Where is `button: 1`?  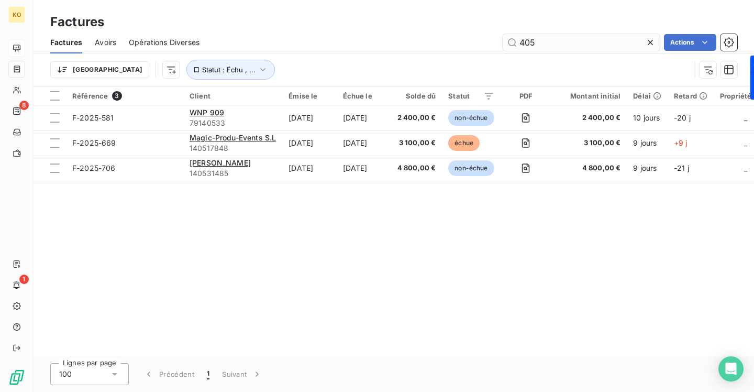 button: 1 is located at coordinates (208, 374).